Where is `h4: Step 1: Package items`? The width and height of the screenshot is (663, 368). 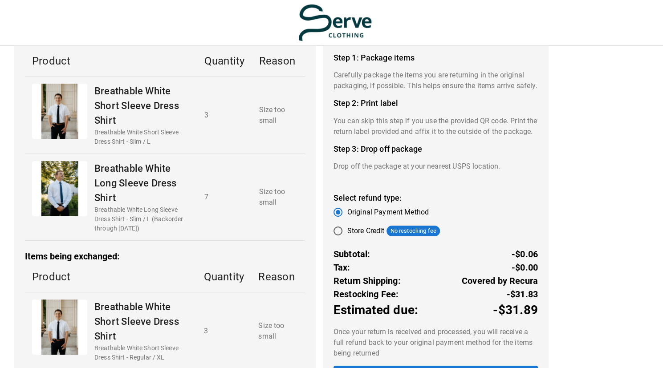
h4: Step 1: Package items is located at coordinates (435, 58).